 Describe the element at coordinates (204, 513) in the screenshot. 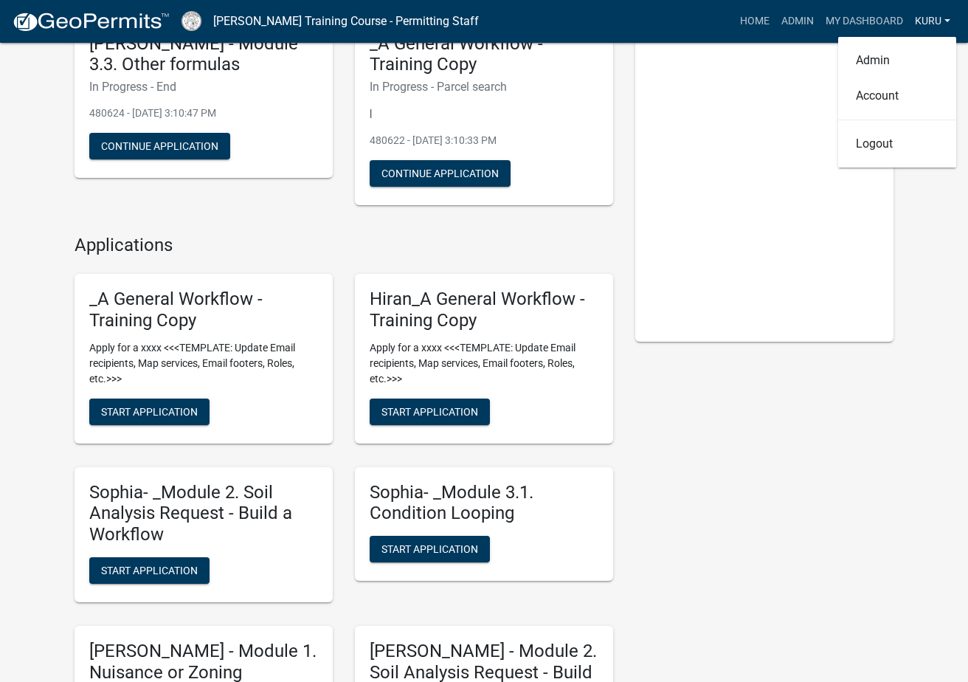

I see `h5: Sophia- _Module 2. Soil Analysis Request - Build a Workflow` at that location.